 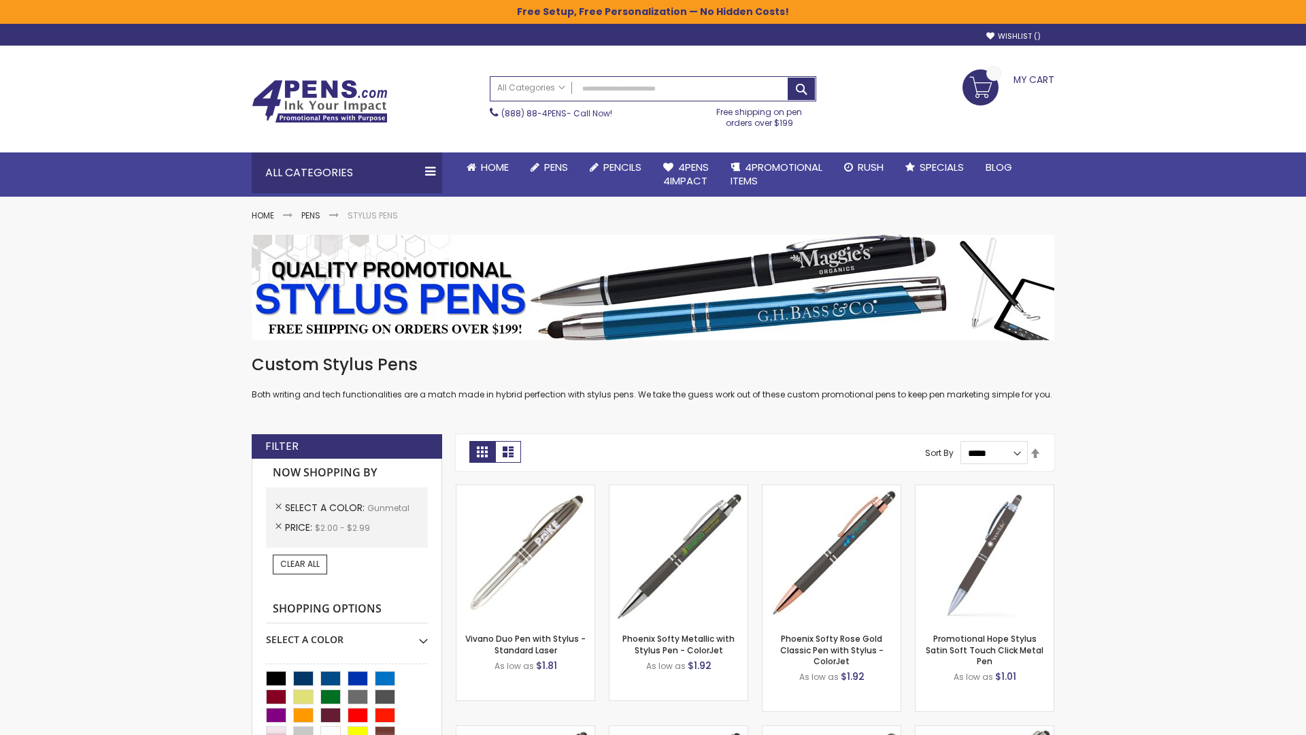 What do you see at coordinates (985, 490) in the screenshot?
I see `a: Promotional Hope Stylus Satin Soft Touch Click Metal Pen-Gunmetal` at bounding box center [985, 490].